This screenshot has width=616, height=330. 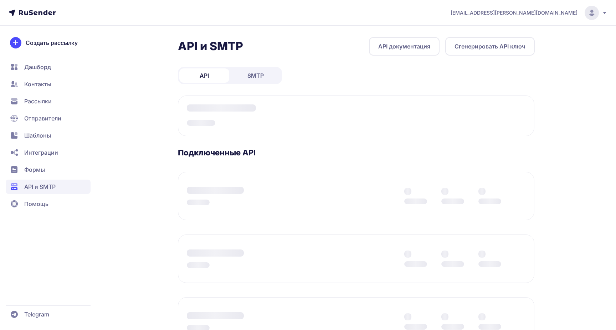 I want to click on span: API и SMTP, so click(x=40, y=187).